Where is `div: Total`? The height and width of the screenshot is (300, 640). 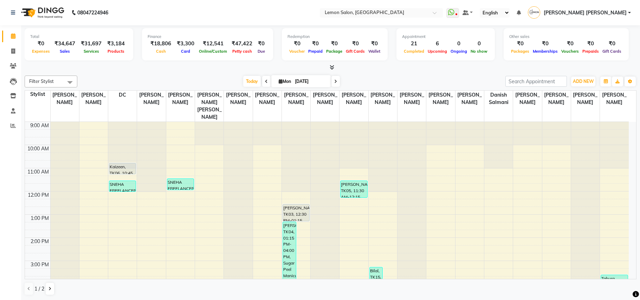 div: Total is located at coordinates (79, 37).